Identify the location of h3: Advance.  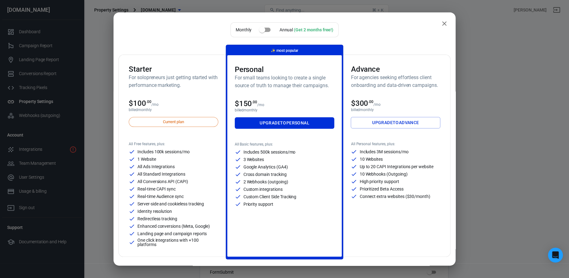
(395, 69).